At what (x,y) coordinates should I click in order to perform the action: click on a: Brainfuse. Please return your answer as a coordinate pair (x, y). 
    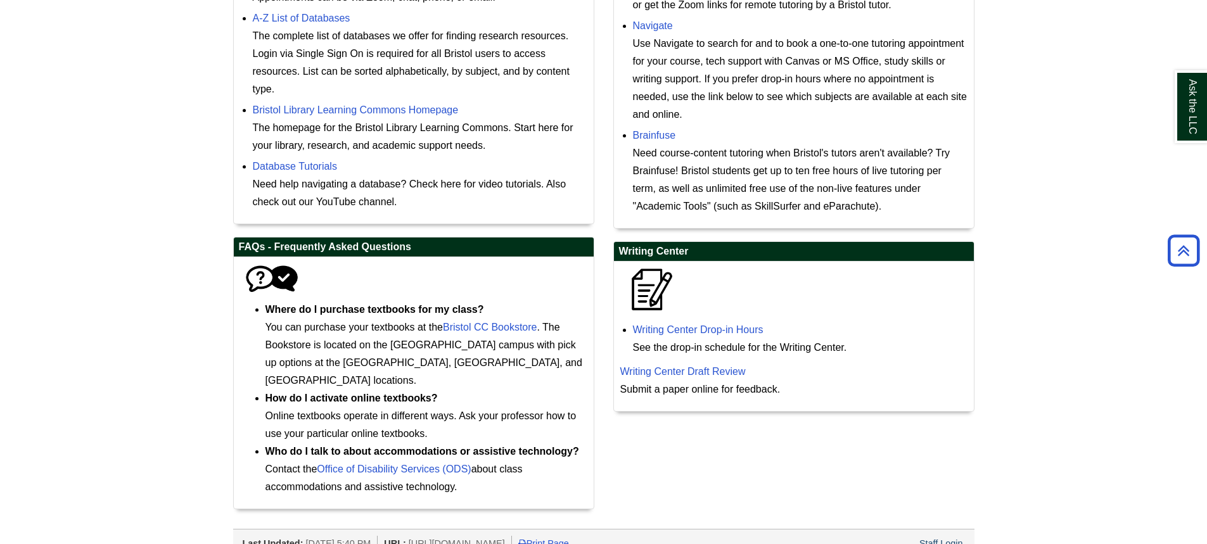
    Looking at the image, I should click on (654, 135).